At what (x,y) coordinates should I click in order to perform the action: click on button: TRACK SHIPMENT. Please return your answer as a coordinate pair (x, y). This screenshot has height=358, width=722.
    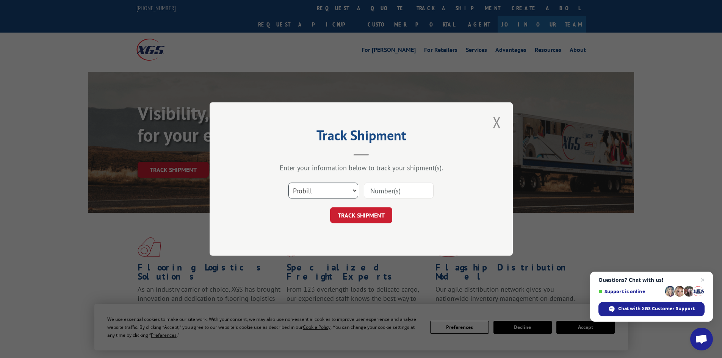
    Looking at the image, I should click on (361, 215).